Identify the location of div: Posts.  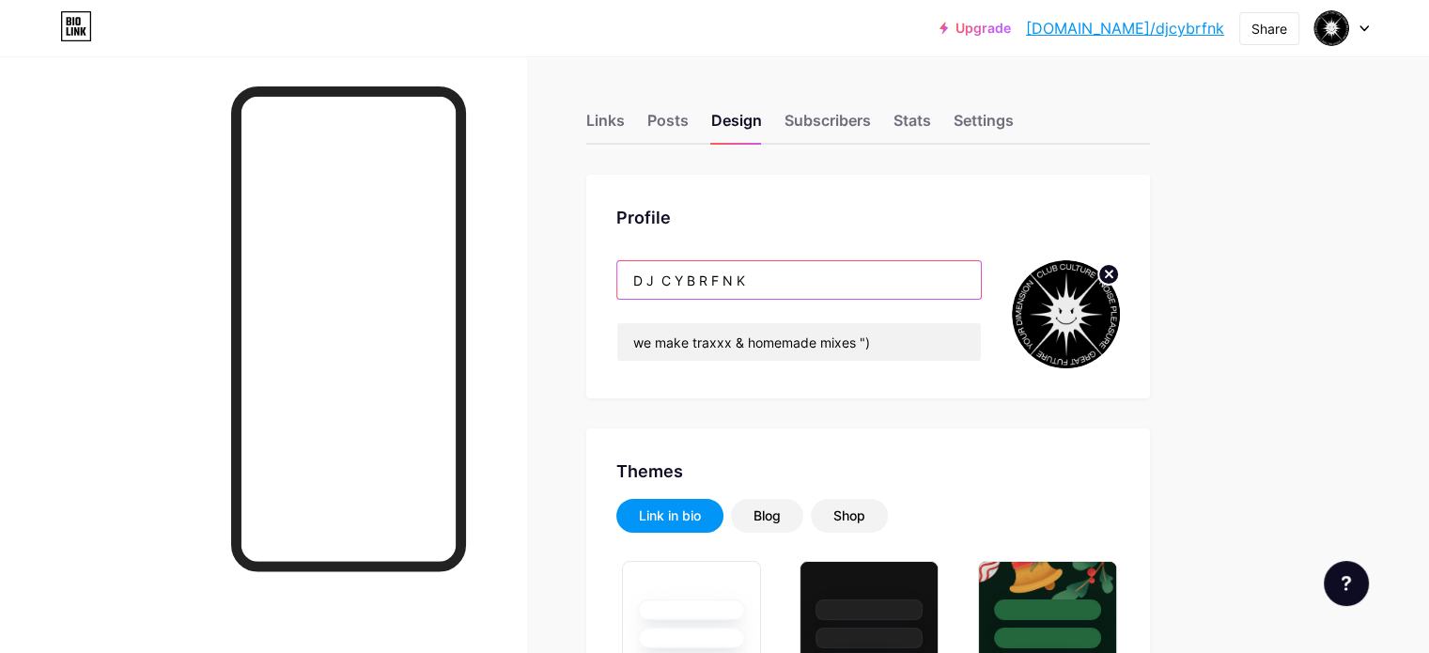
(668, 126).